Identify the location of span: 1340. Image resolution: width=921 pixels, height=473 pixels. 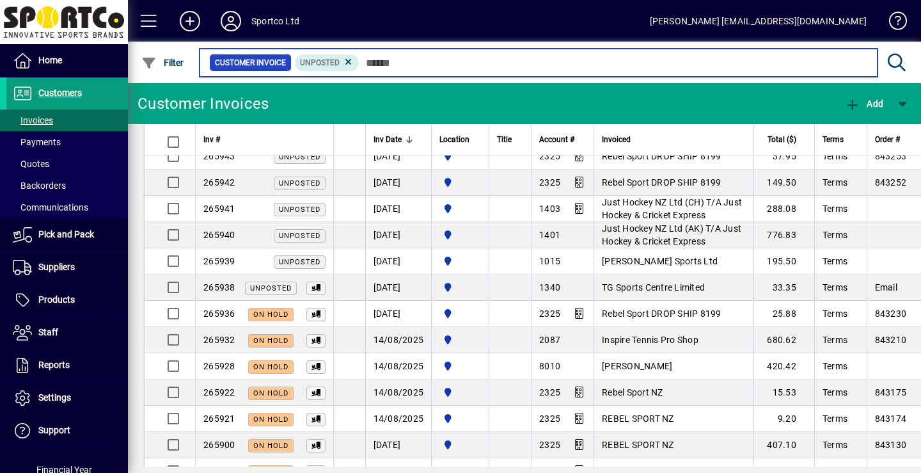
(549, 287).